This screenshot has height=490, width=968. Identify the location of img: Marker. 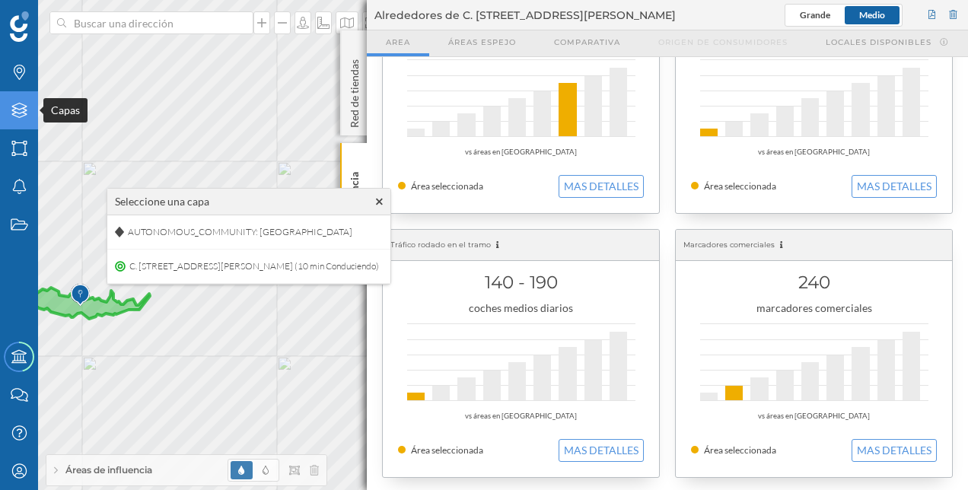
(80, 295).